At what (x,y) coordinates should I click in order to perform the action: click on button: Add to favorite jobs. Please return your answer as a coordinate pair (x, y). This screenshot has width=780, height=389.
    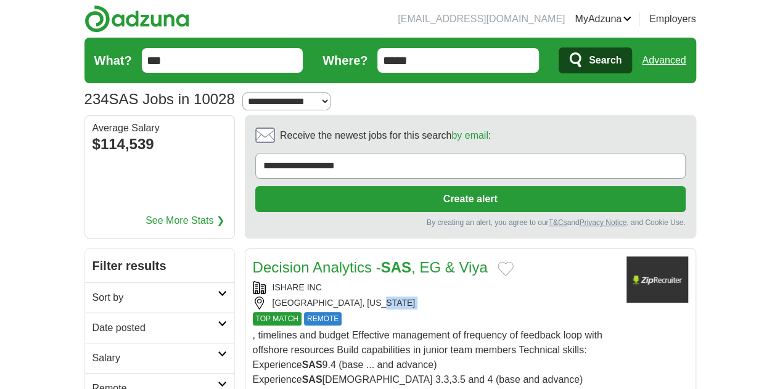
    Looking at the image, I should click on (506, 269).